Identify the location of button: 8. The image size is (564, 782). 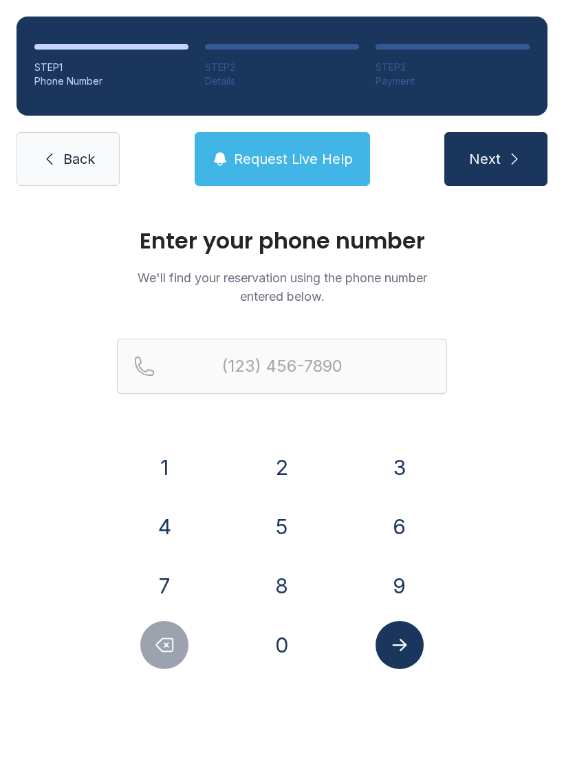
(282, 586).